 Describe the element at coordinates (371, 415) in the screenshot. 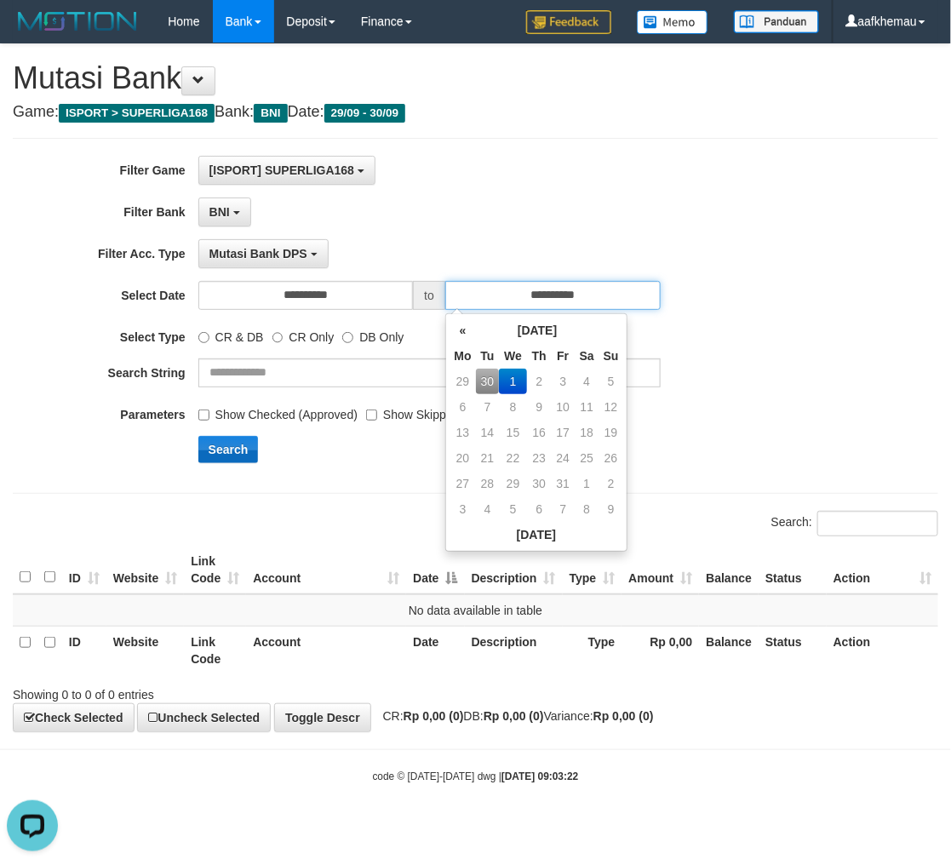

I see `input: Show Skipped (Duplicate)` at that location.